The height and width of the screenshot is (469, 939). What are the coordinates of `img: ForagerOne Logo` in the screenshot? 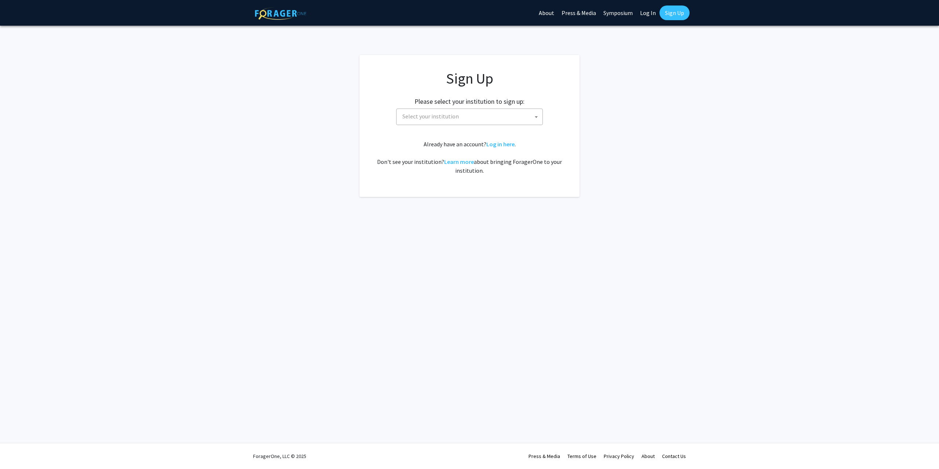 It's located at (281, 13).